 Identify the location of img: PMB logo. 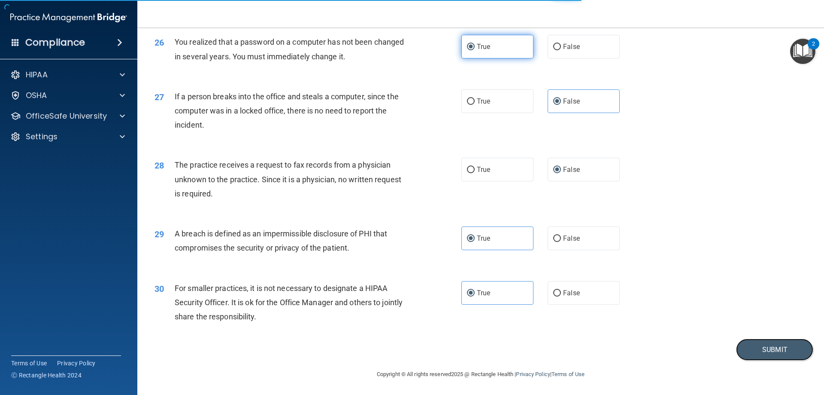
(69, 18).